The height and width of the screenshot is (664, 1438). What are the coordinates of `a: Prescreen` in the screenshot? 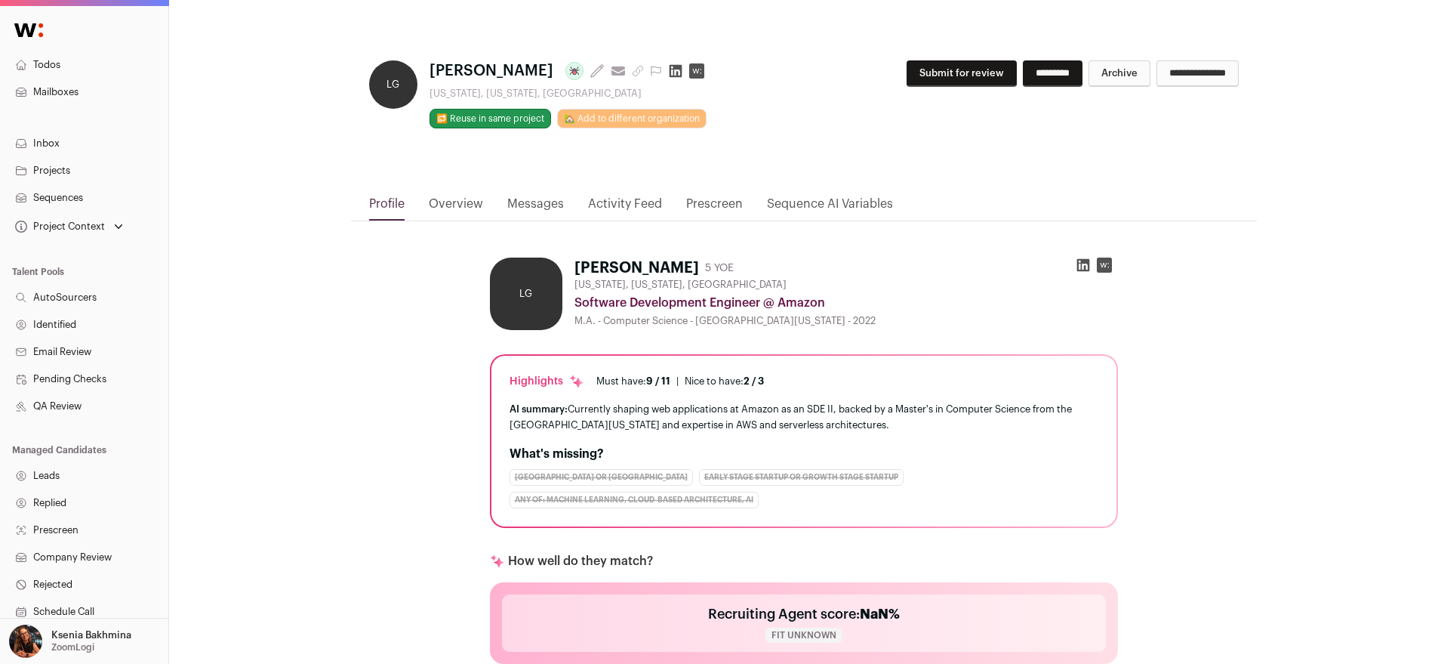 It's located at (714, 208).